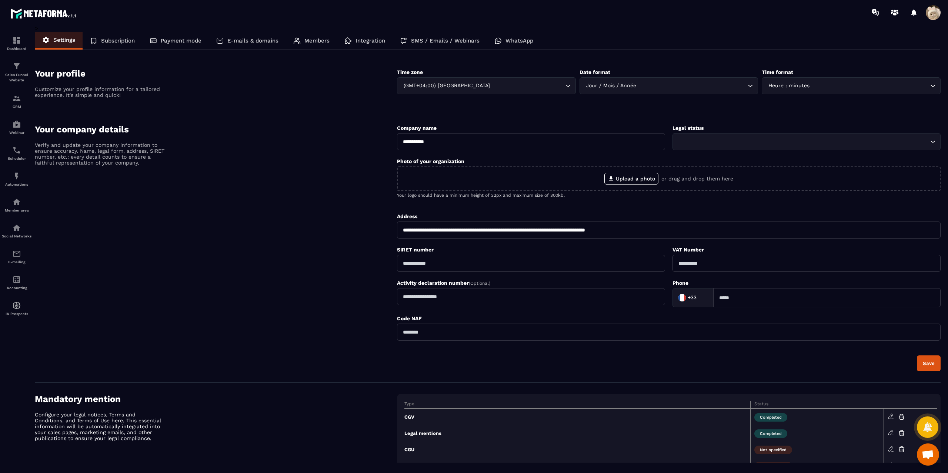 This screenshot has width=948, height=473. I want to click on p: Members, so click(317, 41).